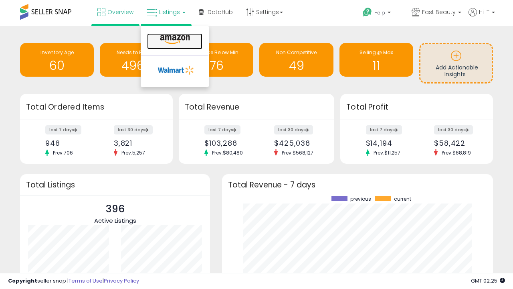  I want to click on h1: 60, so click(57, 65).